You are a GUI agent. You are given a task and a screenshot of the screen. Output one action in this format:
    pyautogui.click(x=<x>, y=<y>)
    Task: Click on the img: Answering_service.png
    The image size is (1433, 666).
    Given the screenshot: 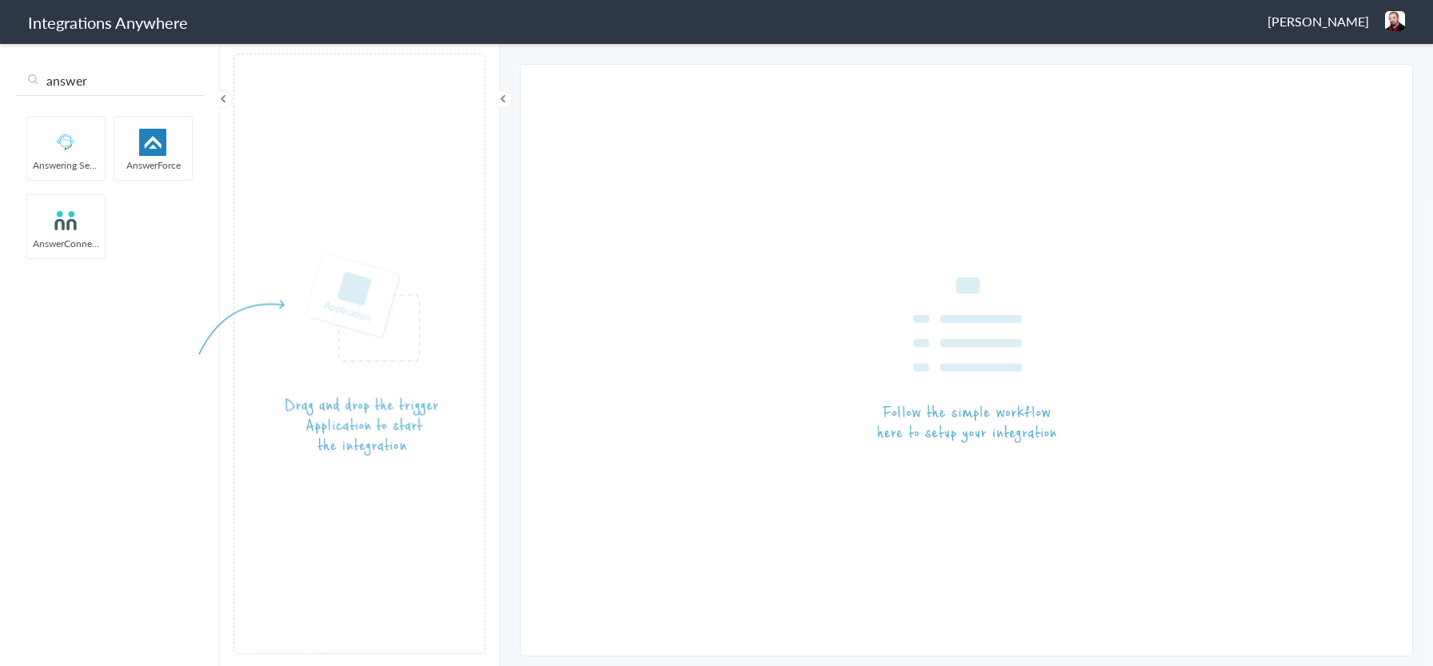 What is the action you would take?
    pyautogui.click(x=66, y=142)
    